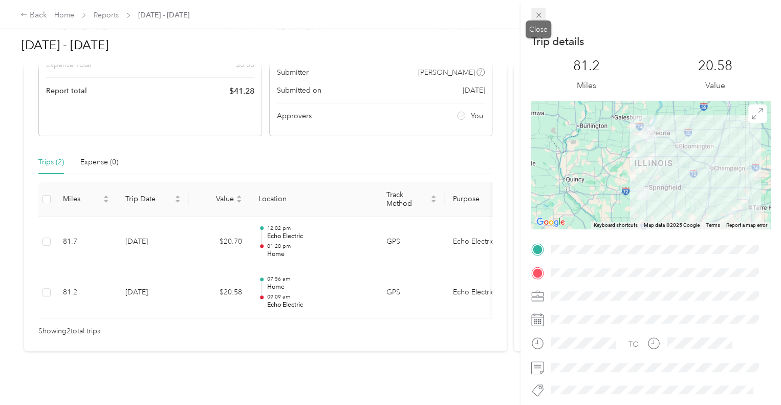 The image size is (781, 405). Describe the element at coordinates (557, 41) in the screenshot. I see `p: Trip details` at that location.